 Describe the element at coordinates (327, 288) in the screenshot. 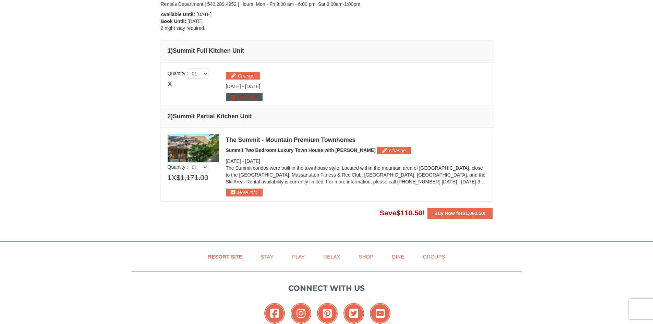

I see `p: Connect with us` at that location.